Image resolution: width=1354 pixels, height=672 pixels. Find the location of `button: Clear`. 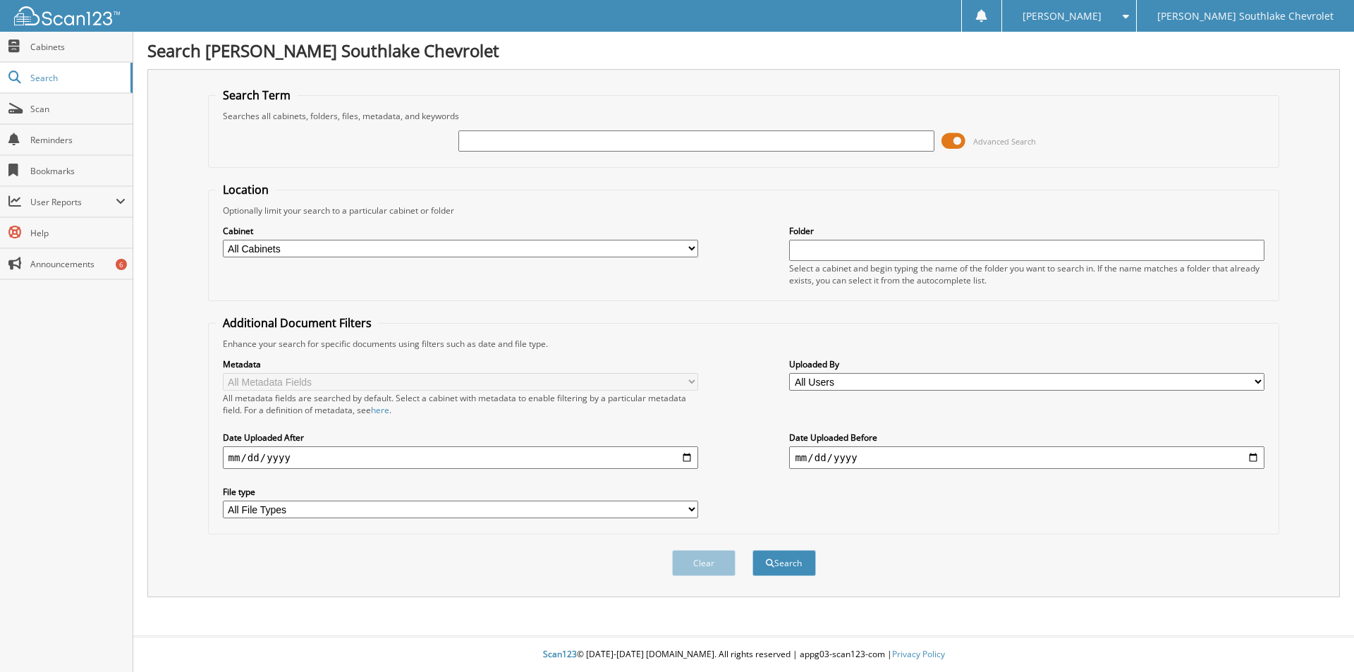

button: Clear is located at coordinates (704, 563).